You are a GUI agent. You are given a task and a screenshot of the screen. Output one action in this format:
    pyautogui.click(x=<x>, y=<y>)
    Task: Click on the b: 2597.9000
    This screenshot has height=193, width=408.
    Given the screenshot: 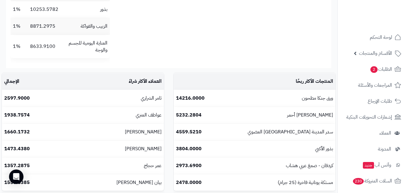 What is the action you would take?
    pyautogui.click(x=17, y=98)
    